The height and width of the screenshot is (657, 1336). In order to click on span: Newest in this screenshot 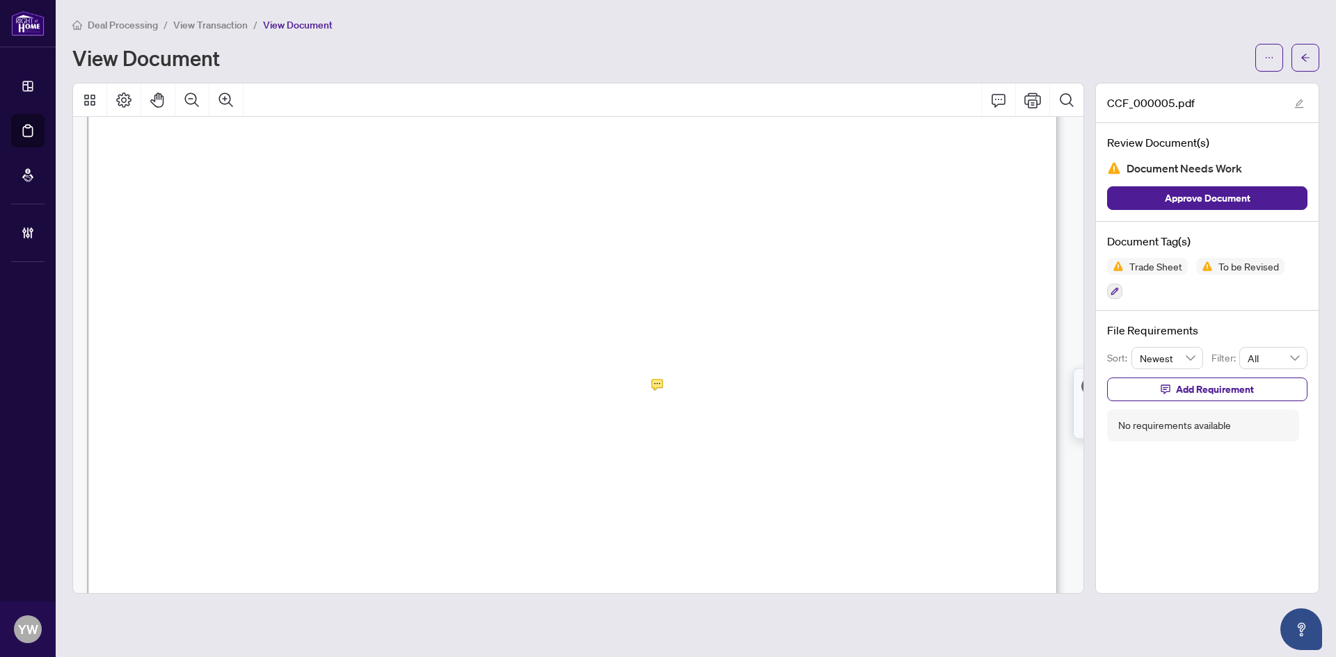, I will do `click(1167, 358)`.